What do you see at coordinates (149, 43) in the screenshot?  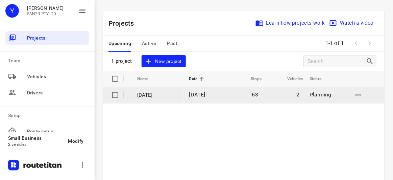 I see `span: Active` at bounding box center [149, 43].